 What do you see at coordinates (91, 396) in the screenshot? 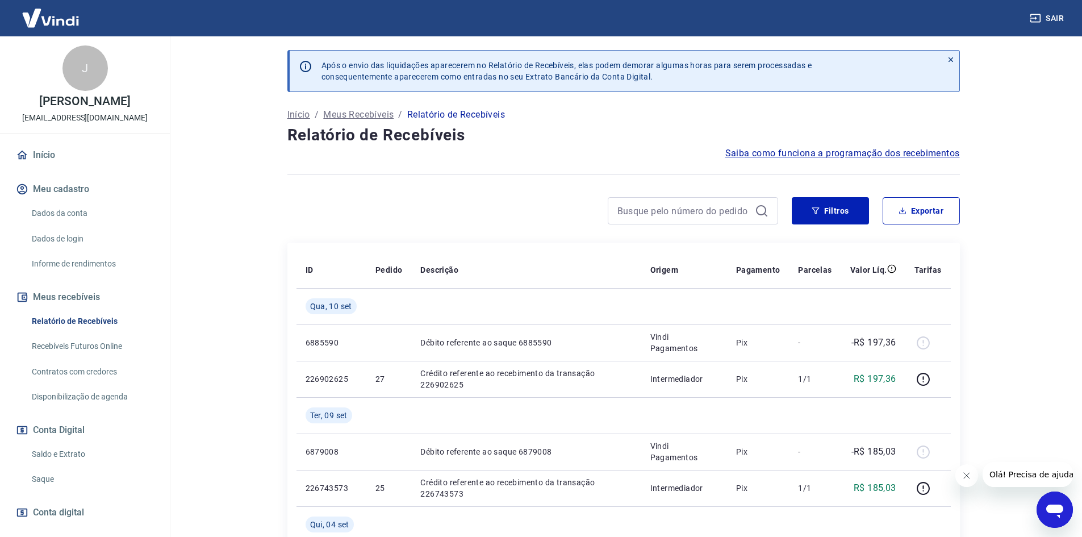
I see `a: Disponibilização de agenda` at bounding box center [91, 396].